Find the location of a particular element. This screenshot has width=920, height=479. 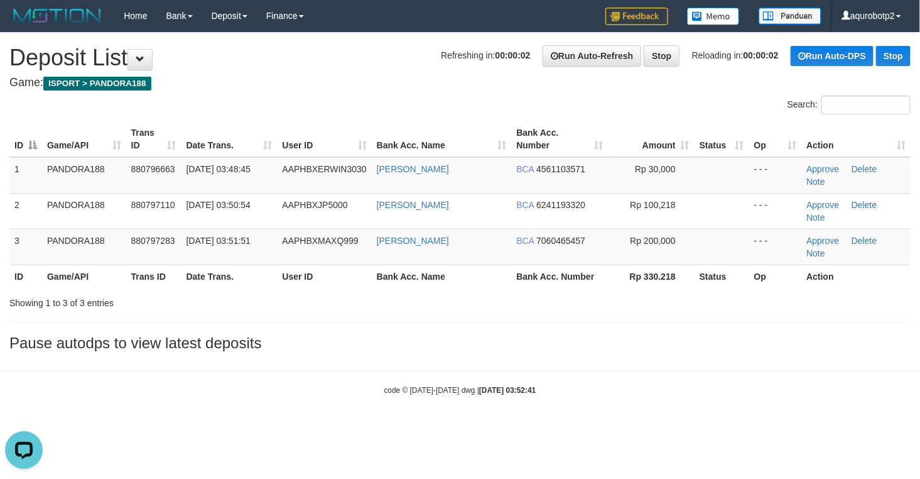

th: Date Trans. is located at coordinates (229, 276).